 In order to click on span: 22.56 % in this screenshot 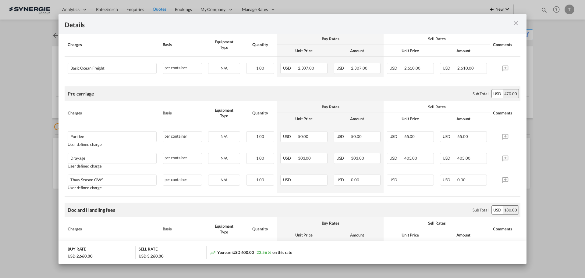, I will do `click(264, 252)`.